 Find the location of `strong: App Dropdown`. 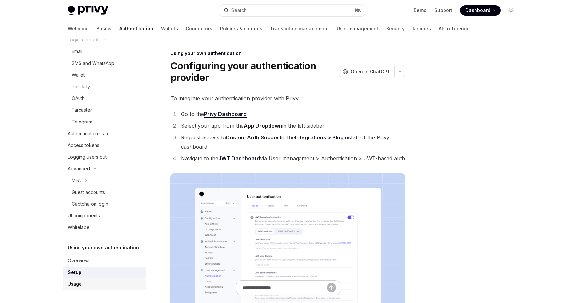

strong: App Dropdown is located at coordinates (263, 126).